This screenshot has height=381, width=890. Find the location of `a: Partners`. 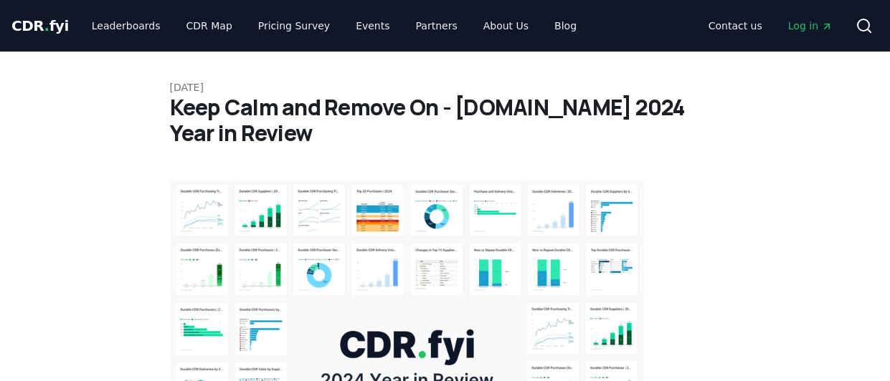

a: Partners is located at coordinates (437, 26).